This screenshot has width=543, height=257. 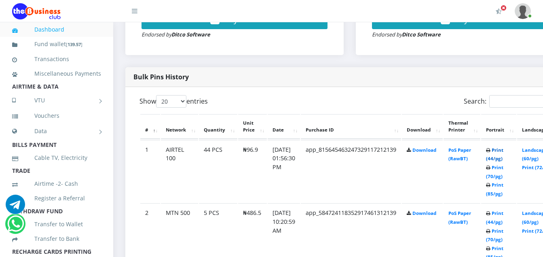 I want to click on select: Showentries, so click(x=171, y=101).